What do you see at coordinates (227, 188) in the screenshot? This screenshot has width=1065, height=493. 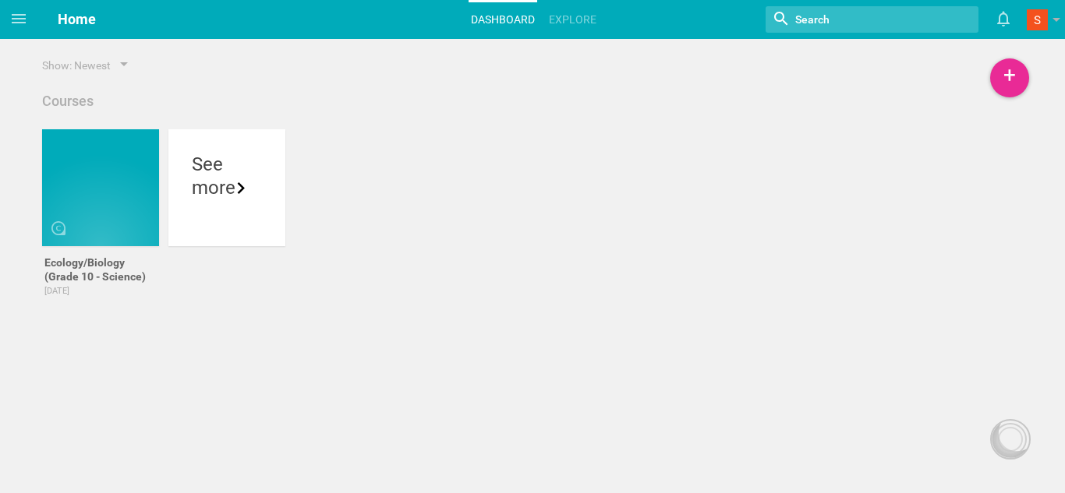 I see `div: more` at bounding box center [227, 188].